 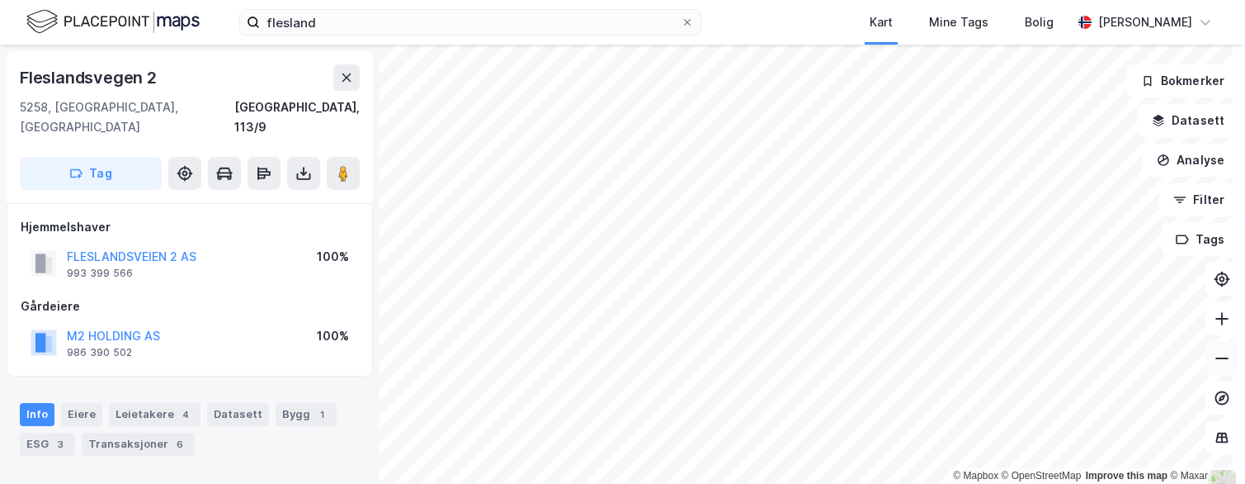 I want to click on div: 986 390 502, so click(x=99, y=352).